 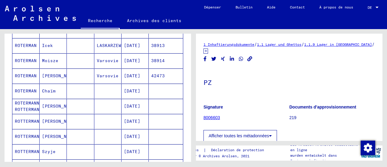 I want to click on font: Droits d'auteur © Archives Arolsen, 2021, so click(x=207, y=155).